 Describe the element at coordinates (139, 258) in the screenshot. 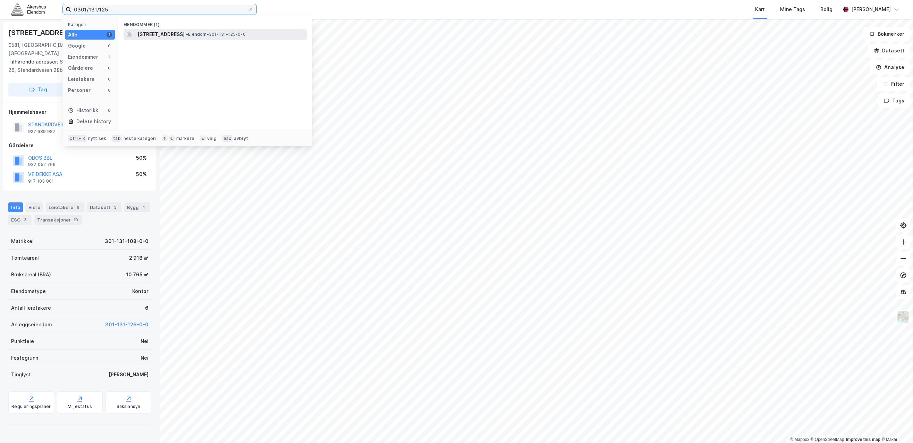

I see `div: 2 918 ㎡` at that location.